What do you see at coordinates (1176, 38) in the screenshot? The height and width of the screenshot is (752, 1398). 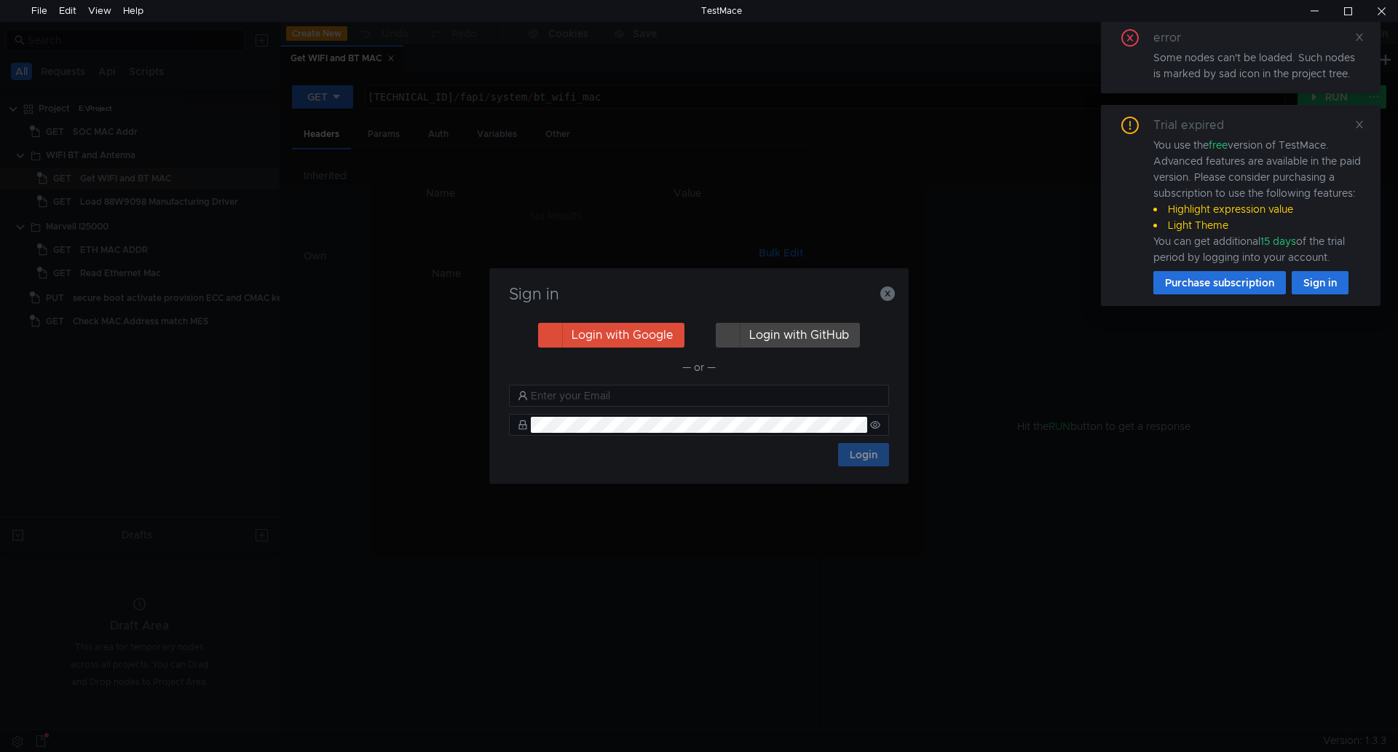 I see `div: error` at bounding box center [1176, 38].